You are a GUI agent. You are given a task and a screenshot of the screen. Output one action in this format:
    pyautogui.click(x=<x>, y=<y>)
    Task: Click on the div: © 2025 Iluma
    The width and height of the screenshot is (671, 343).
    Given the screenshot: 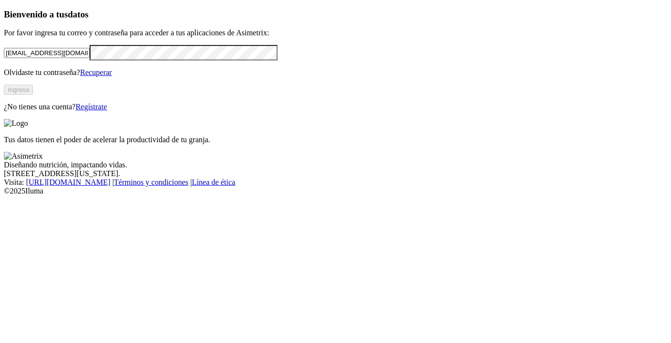 What is the action you would take?
    pyautogui.click(x=335, y=191)
    